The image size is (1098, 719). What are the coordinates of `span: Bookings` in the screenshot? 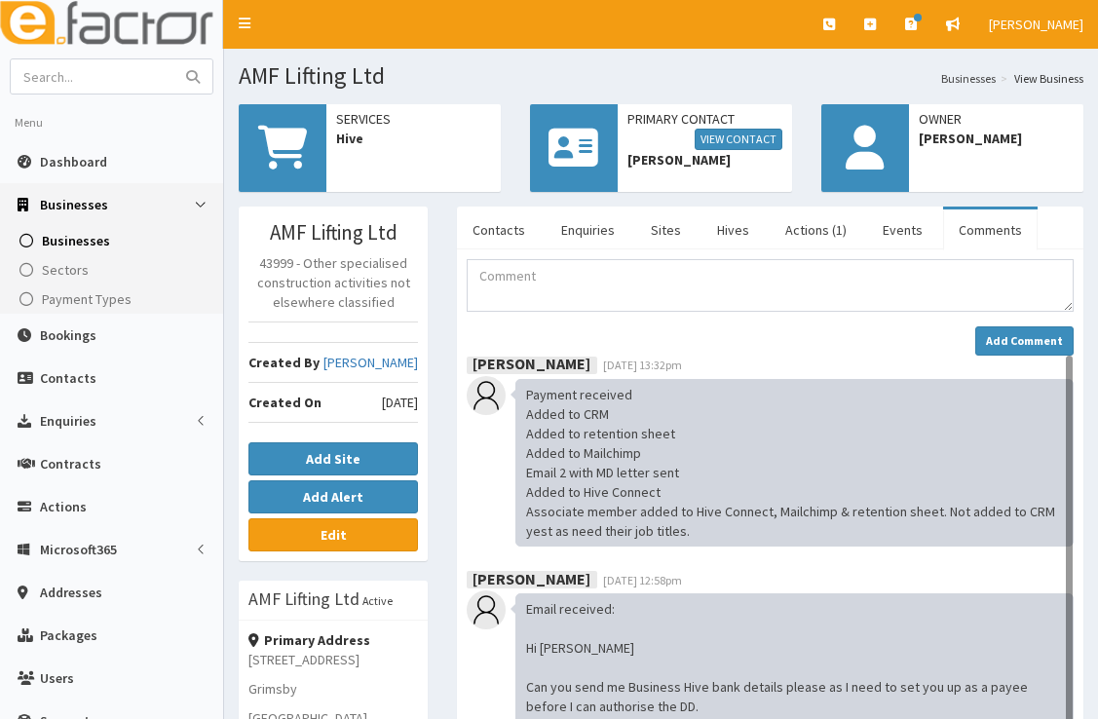 It's located at (68, 335).